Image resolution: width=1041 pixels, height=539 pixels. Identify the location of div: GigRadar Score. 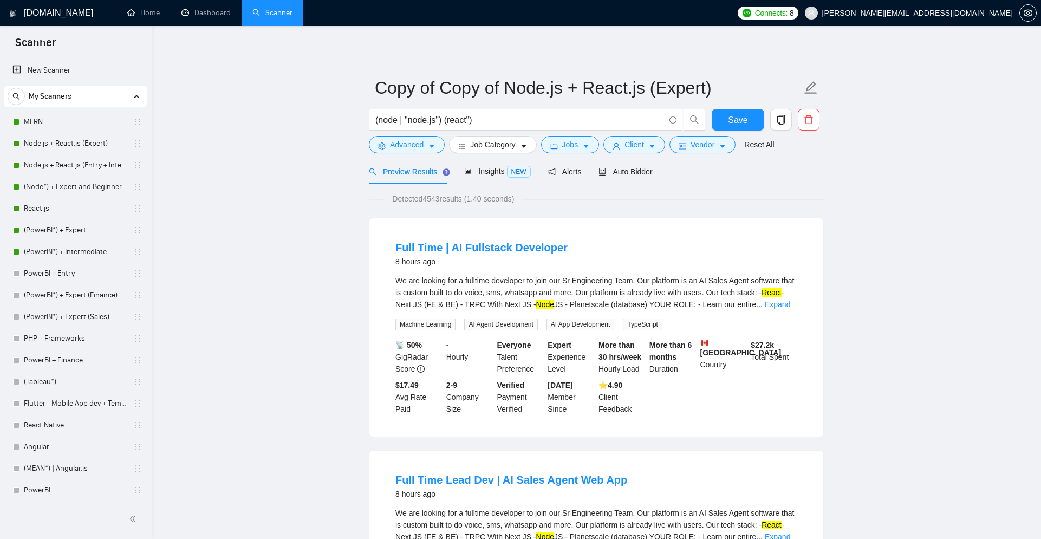
(419, 357).